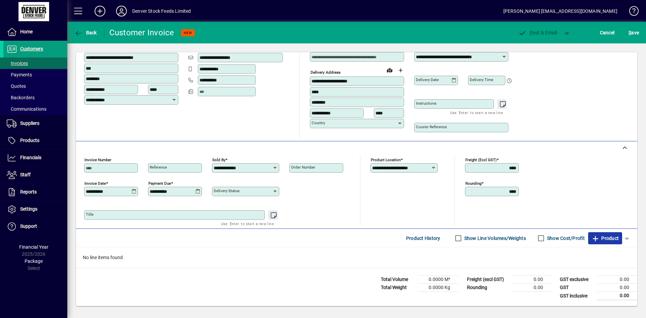 The height and width of the screenshot is (318, 646). Describe the element at coordinates (607, 33) in the screenshot. I see `button: Cancel` at that location.